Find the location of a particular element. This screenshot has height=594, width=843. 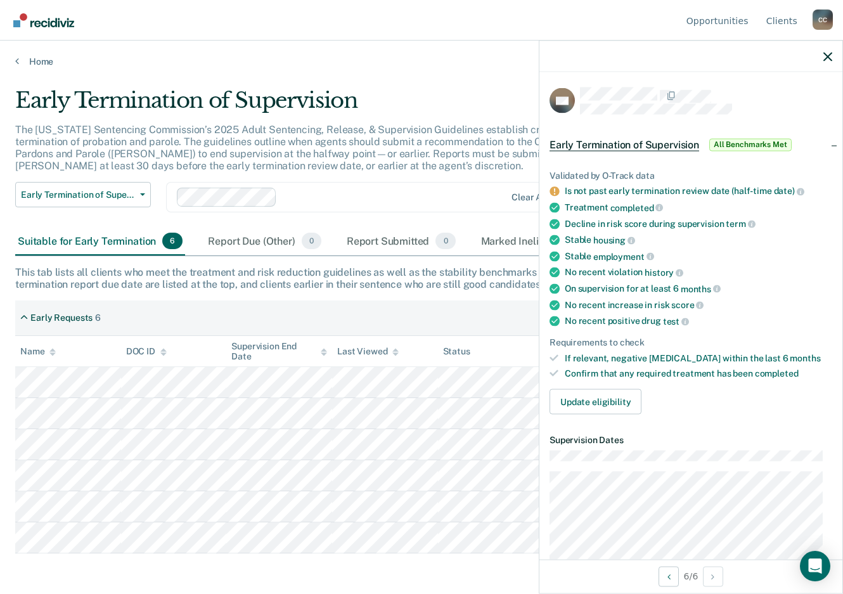

div: Early Termination of Supervision is located at coordinates (332, 105).